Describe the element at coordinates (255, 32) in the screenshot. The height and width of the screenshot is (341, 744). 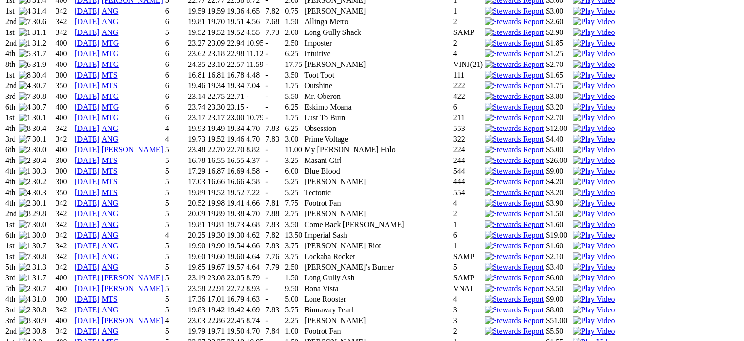
I see `td: 4.55` at that location.